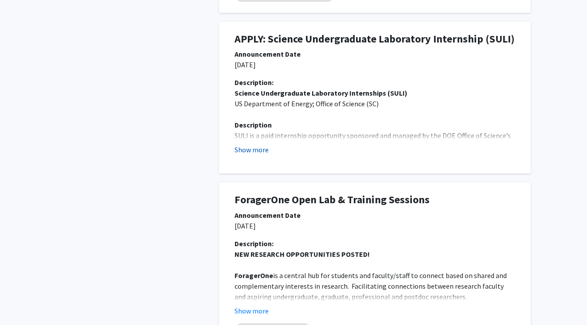 The height and width of the screenshot is (325, 587). I want to click on p: US Department of Energy; Office of Science (SC), so click(374, 104).